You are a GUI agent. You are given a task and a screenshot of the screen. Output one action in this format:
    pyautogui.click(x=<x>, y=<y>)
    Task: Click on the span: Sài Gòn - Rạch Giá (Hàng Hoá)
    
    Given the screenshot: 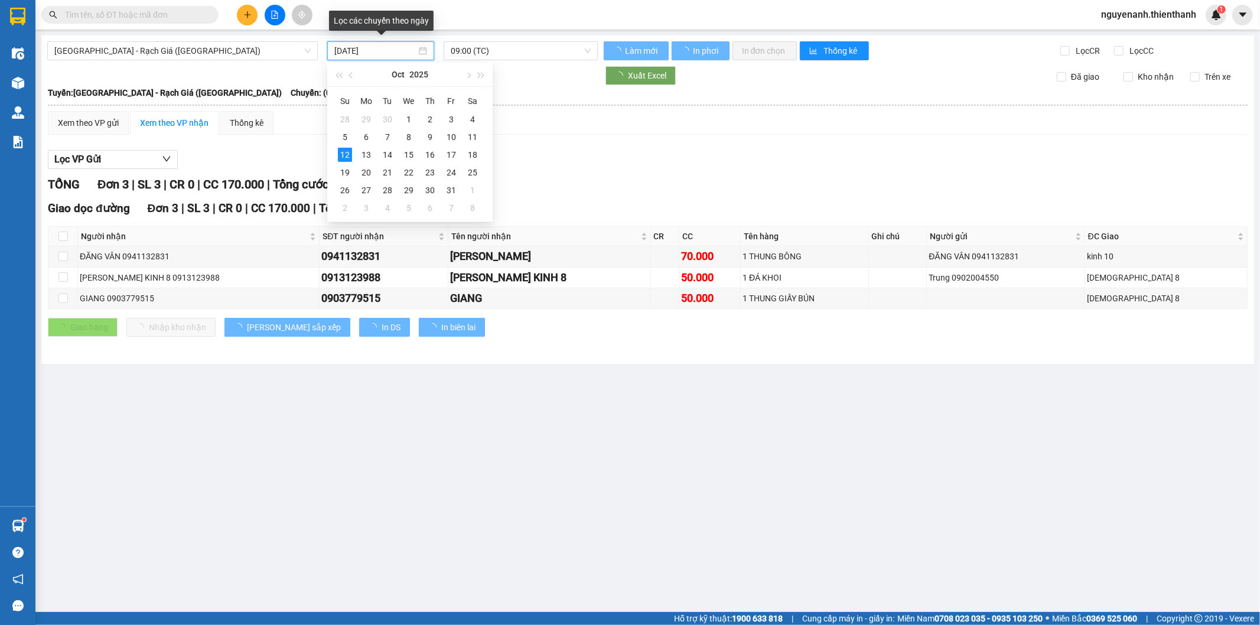 What is the action you would take?
    pyautogui.click(x=183, y=51)
    